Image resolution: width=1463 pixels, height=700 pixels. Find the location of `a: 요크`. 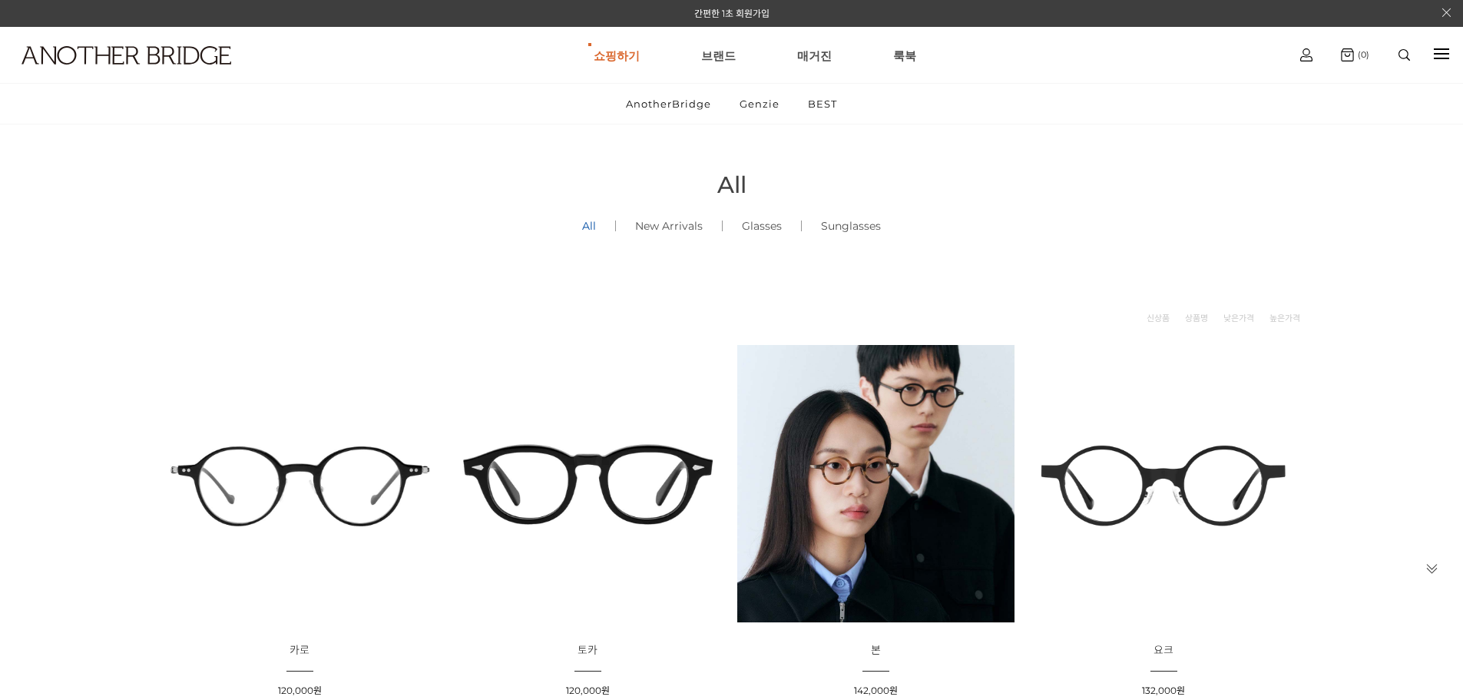

a: 요크 is located at coordinates (1164, 650).